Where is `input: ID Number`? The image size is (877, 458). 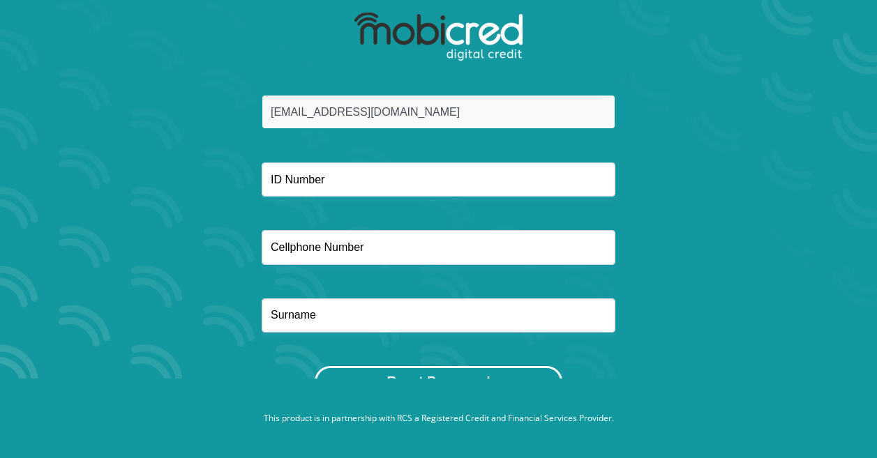
input: ID Number is located at coordinates (438, 179).